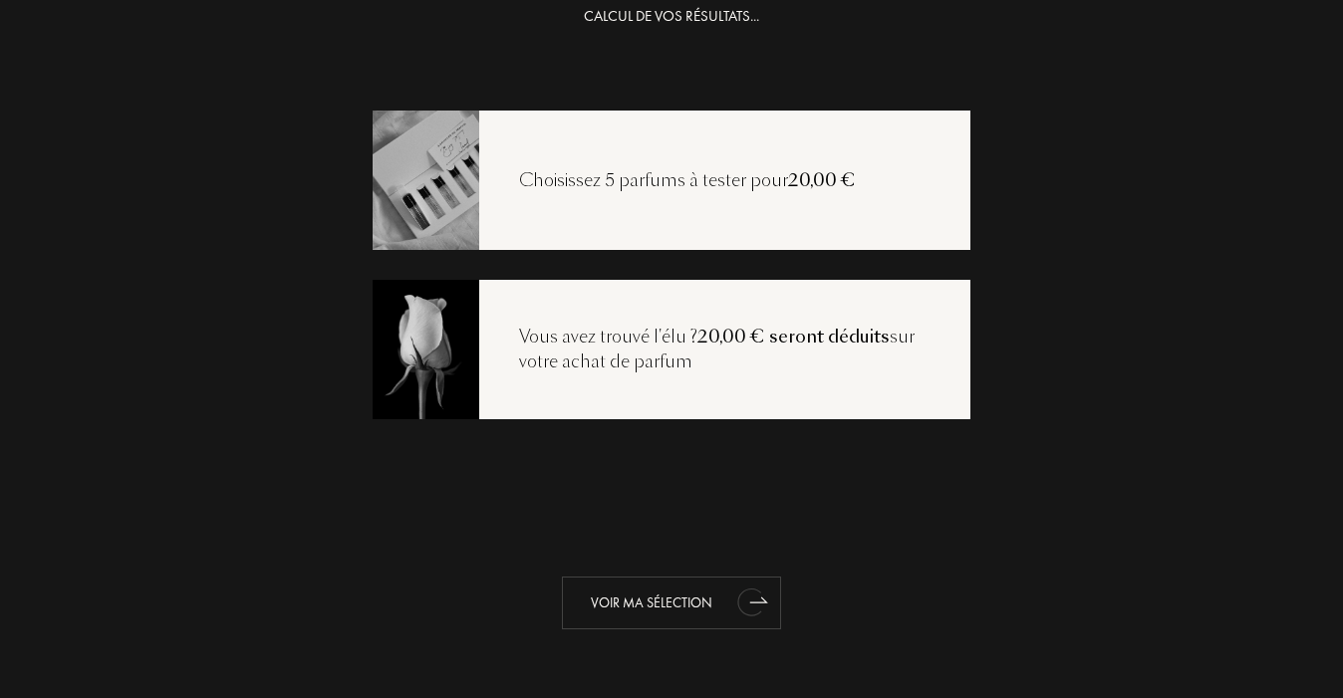 This screenshot has height=698, width=1343. What do you see at coordinates (793, 337) in the screenshot?
I see `span: 20,00 € seront déduits` at bounding box center [793, 337].